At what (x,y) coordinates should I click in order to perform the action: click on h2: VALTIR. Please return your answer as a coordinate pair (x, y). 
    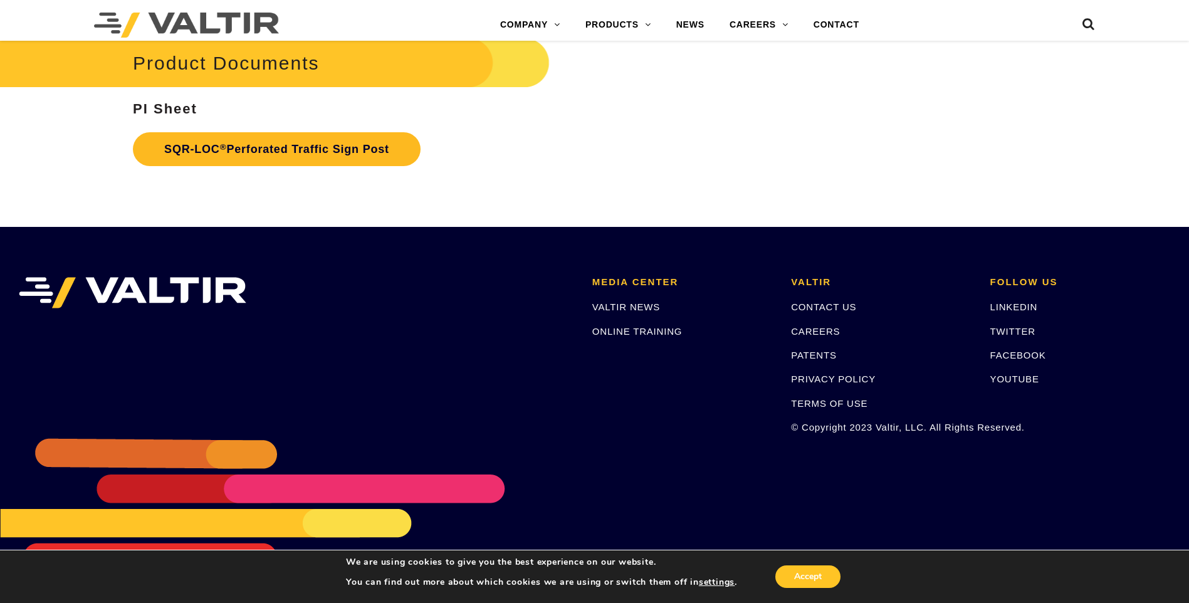
    Looking at the image, I should click on (880, 282).